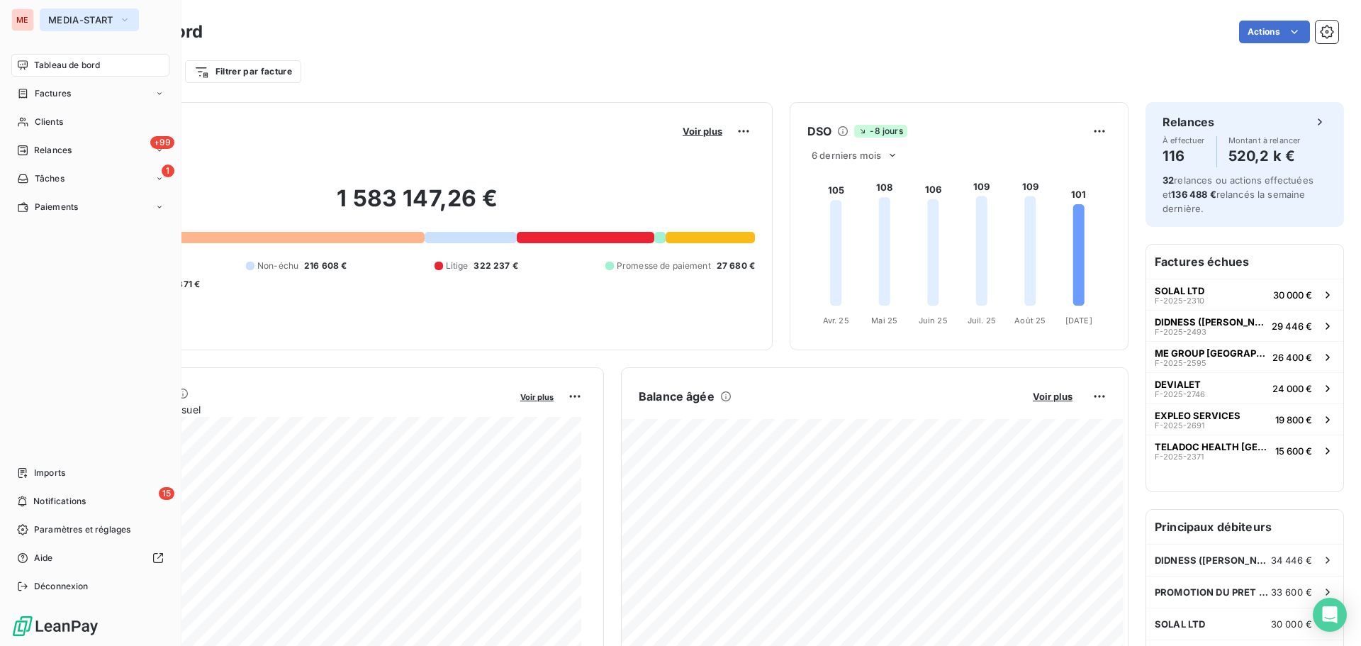 The height and width of the screenshot is (646, 1361). What do you see at coordinates (1213, 592) in the screenshot?
I see `span: PROMOTION DU PRET A PORTER (PIMKIE)` at bounding box center [1213, 592].